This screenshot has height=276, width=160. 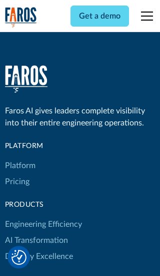 What do you see at coordinates (80, 117) in the screenshot?
I see `div: Faros AI gives leaders complete visibility into their entire engineering operations.` at bounding box center [80, 117].